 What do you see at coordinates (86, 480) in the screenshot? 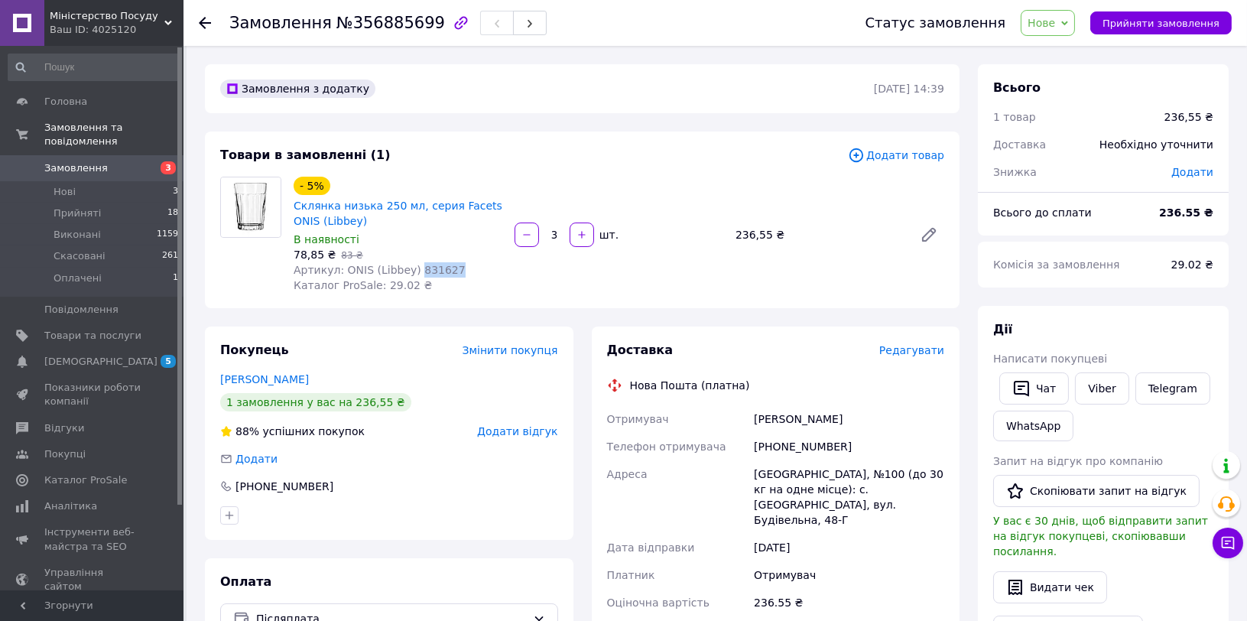
I see `span: Каталог ProSale` at bounding box center [86, 480].